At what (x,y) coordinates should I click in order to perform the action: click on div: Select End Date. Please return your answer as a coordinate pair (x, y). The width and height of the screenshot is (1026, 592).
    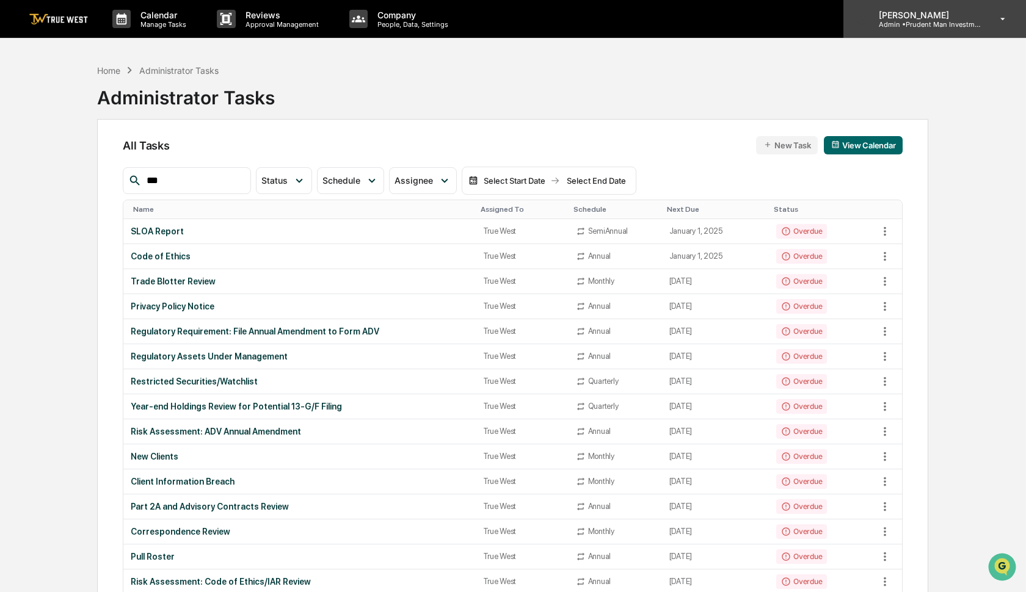
    Looking at the image, I should click on (596, 181).